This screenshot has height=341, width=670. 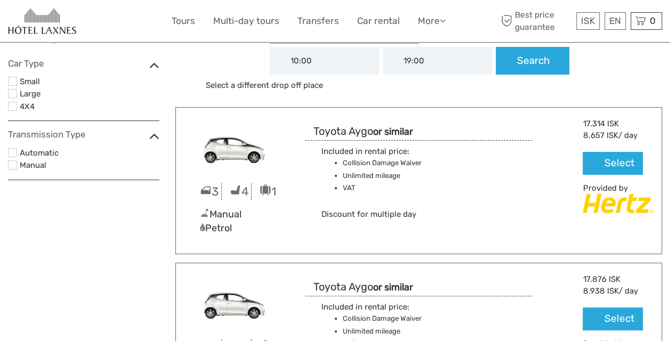 What do you see at coordinates (68, 23) in the screenshot?
I see `p: We're away right now. Please check back later!` at bounding box center [68, 23].